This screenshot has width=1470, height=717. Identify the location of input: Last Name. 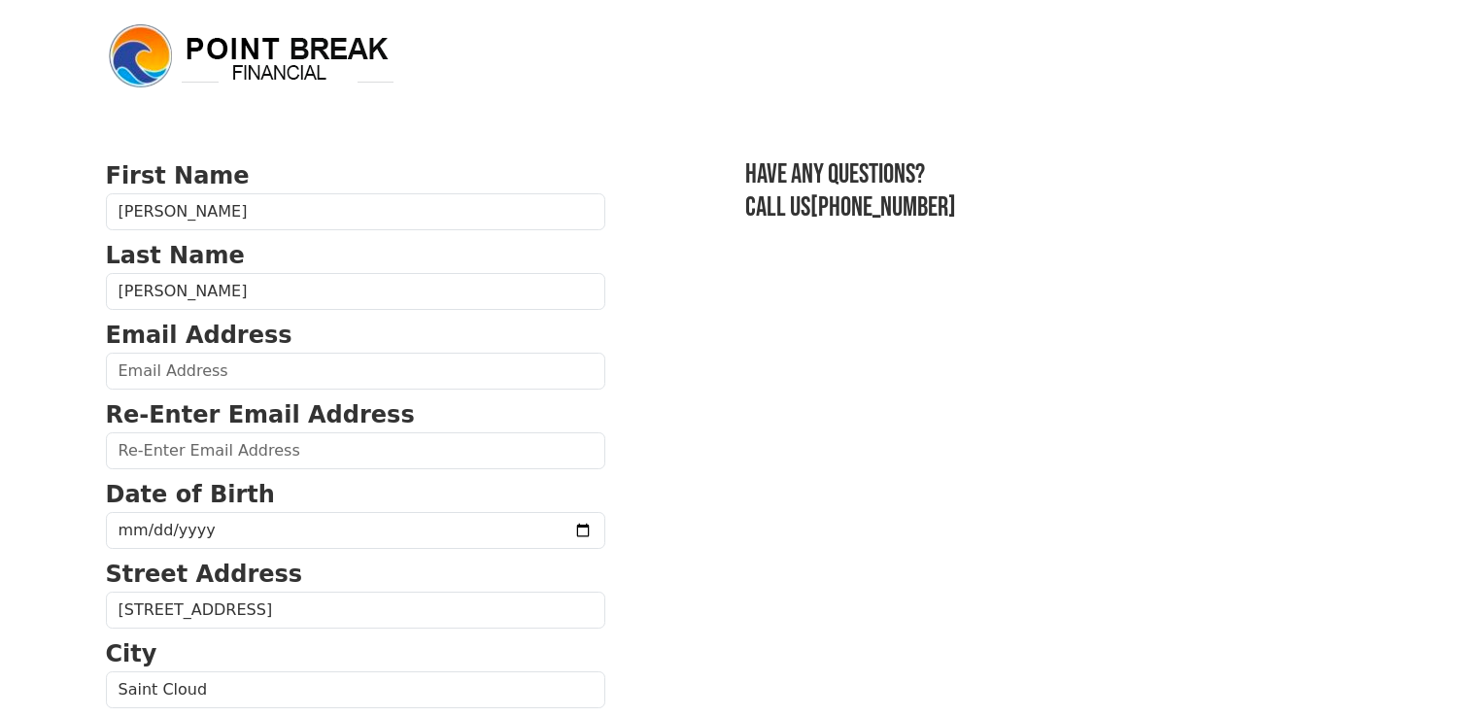
(356, 292).